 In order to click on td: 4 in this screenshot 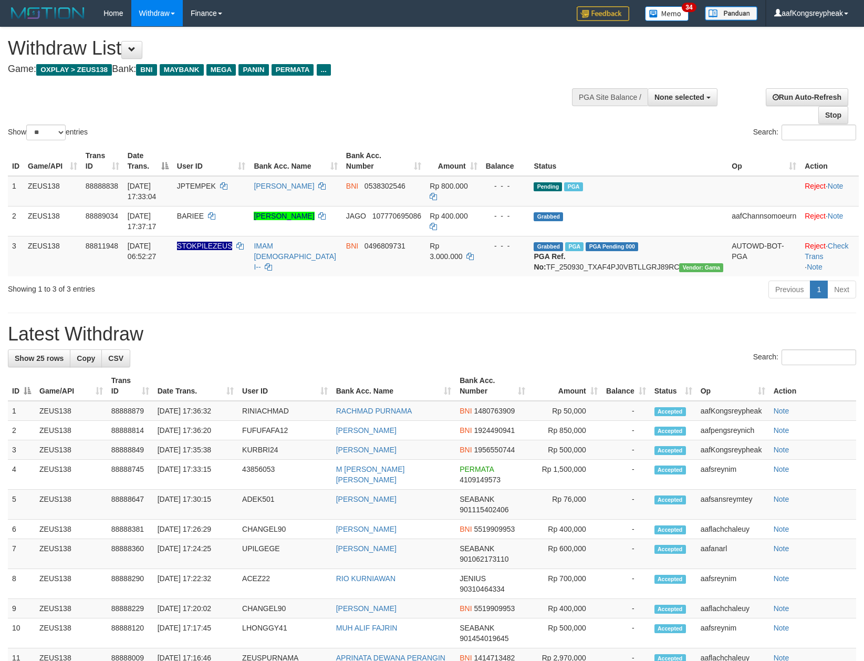, I will do `click(22, 474)`.